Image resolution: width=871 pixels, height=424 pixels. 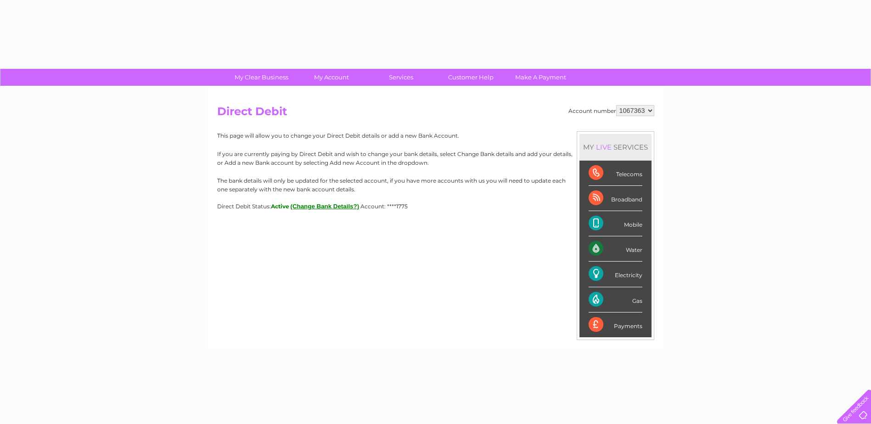 What do you see at coordinates (401, 77) in the screenshot?
I see `a: Services` at bounding box center [401, 77].